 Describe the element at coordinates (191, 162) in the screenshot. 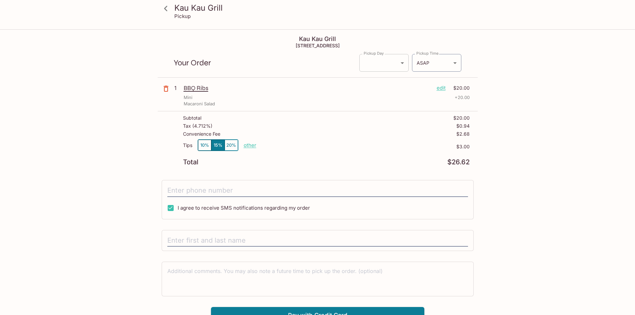

I see `p: Total` at that location.